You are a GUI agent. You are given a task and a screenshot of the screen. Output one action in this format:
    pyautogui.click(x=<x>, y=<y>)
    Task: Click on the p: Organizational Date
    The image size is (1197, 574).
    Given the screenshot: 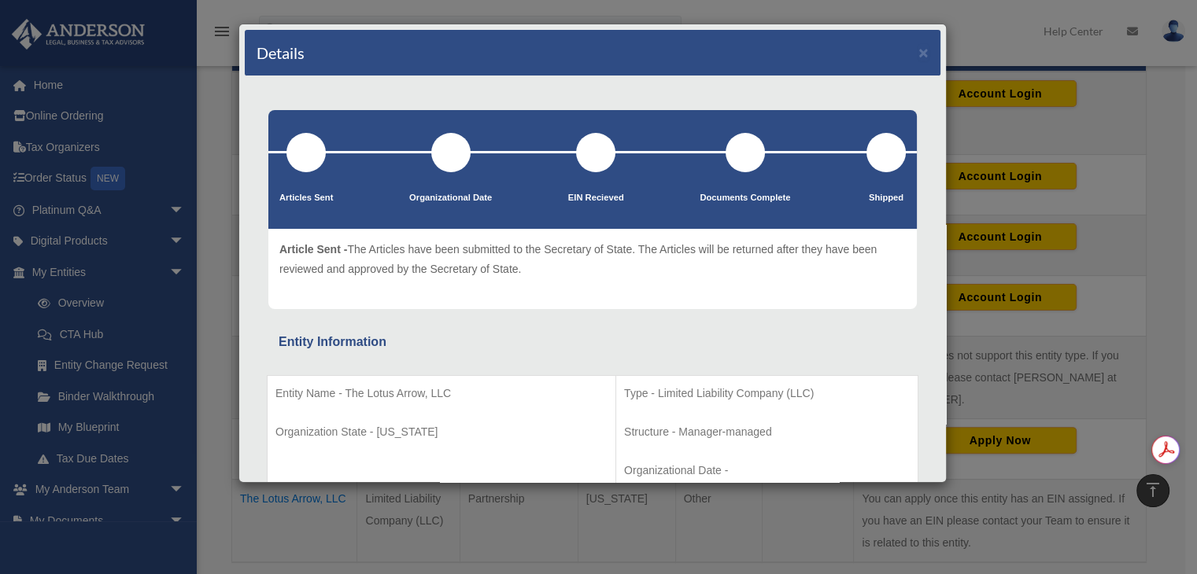 What is the action you would take?
    pyautogui.click(x=450, y=198)
    